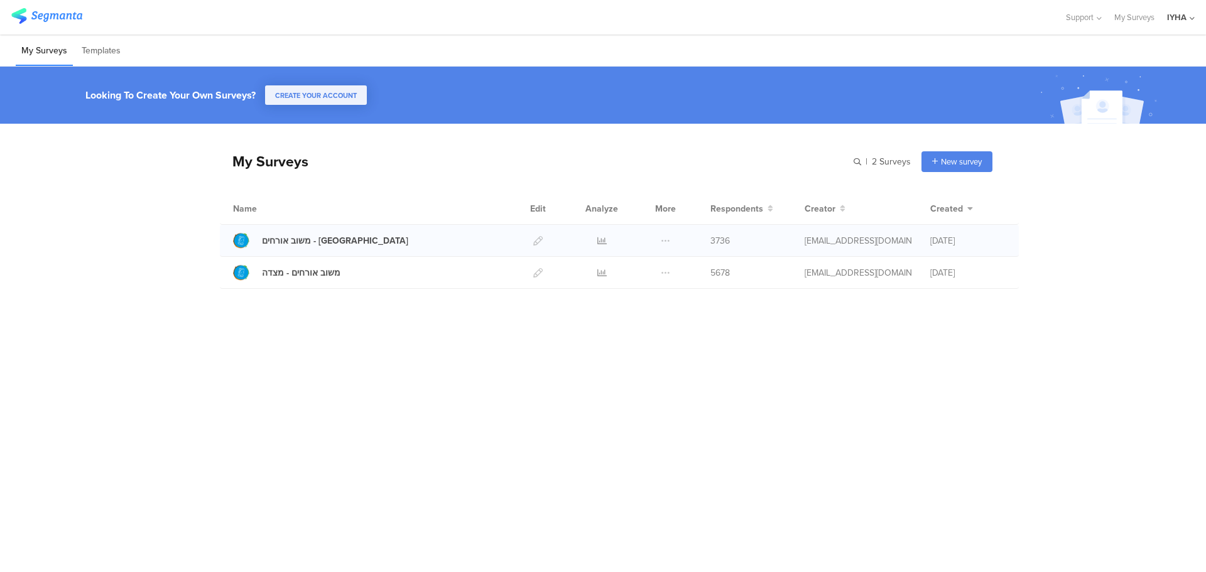  I want to click on span: 5678, so click(720, 273).